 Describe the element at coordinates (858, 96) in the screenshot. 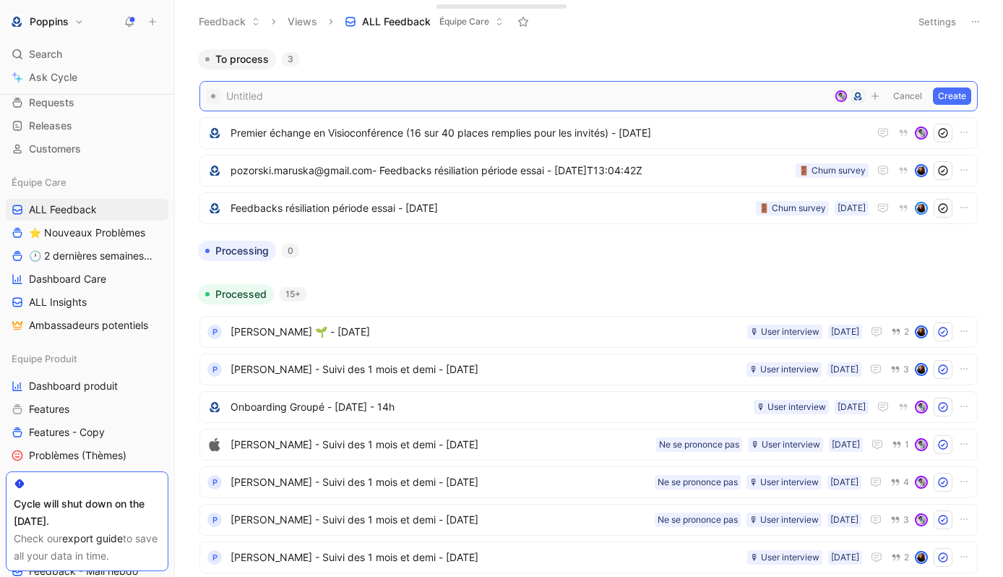

I see `img: 440f4af6-71fa-4764-9626-50e2ef953f74.png` at that location.